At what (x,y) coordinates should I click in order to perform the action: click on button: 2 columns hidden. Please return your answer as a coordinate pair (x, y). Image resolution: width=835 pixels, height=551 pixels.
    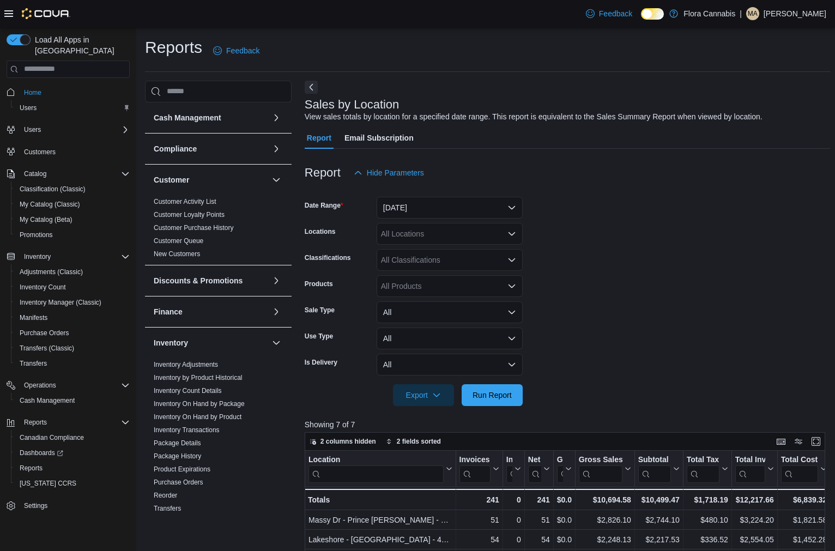
    Looking at the image, I should click on (343, 441).